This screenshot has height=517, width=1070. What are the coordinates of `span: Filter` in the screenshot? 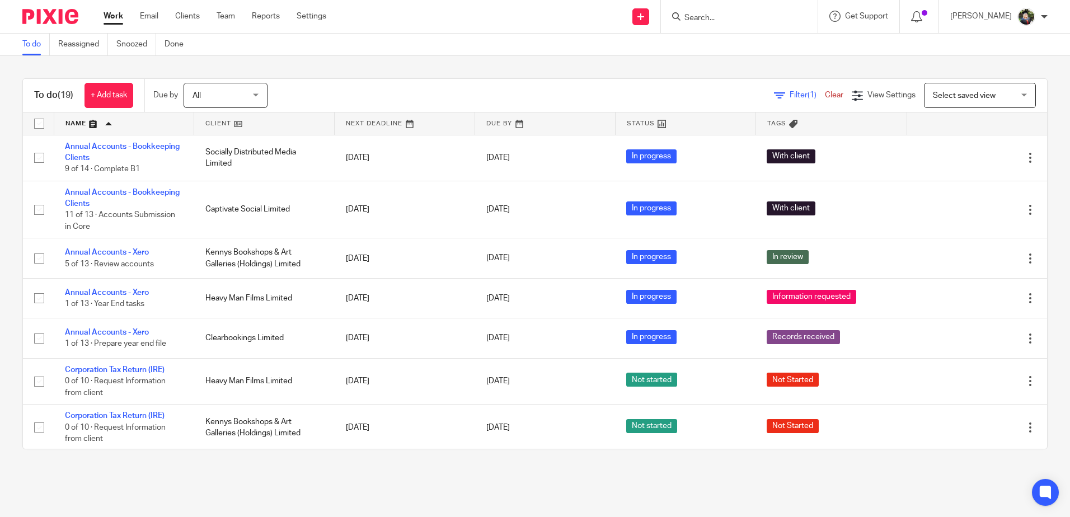 It's located at (807, 95).